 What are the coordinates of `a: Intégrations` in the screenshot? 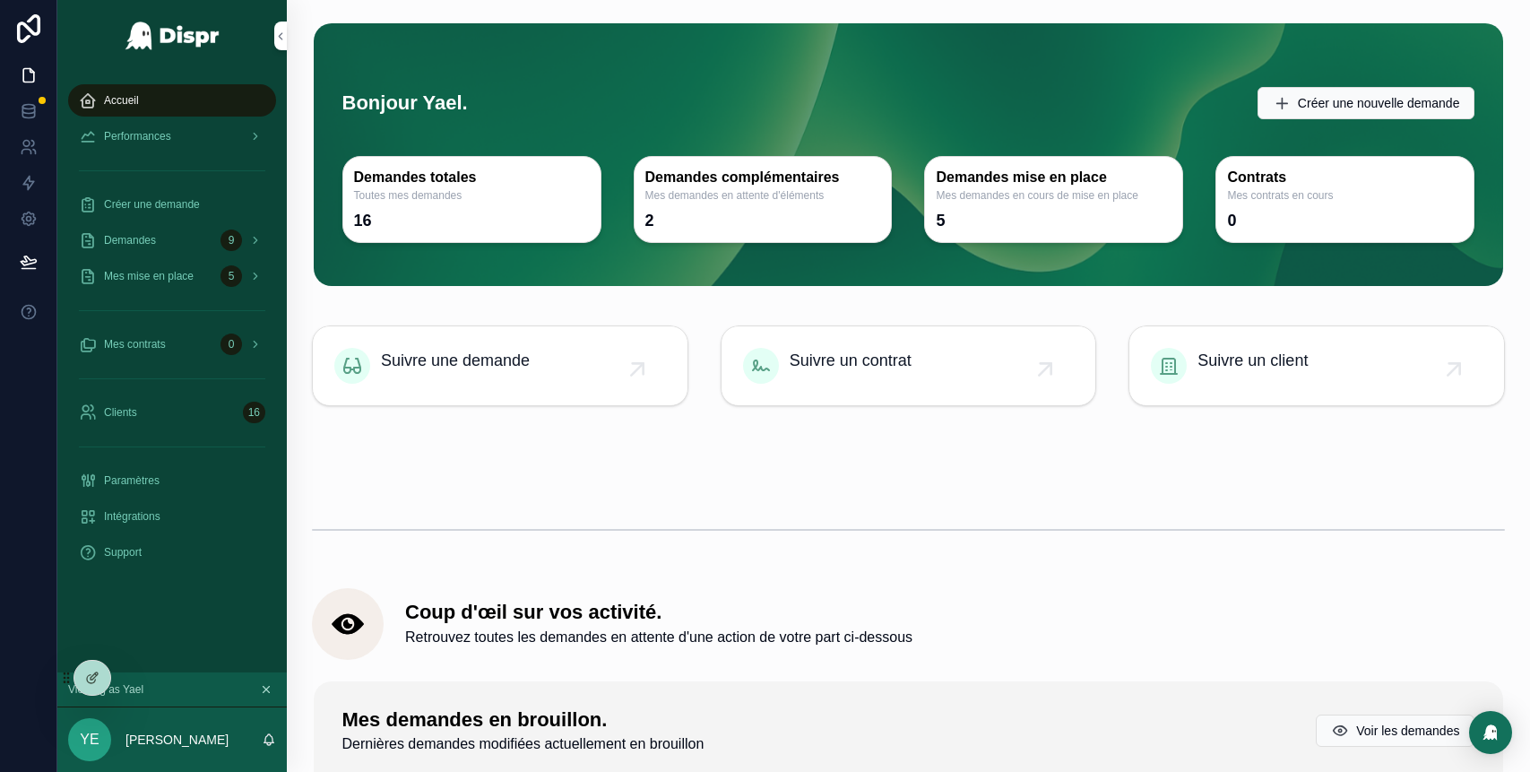 It's located at (172, 516).